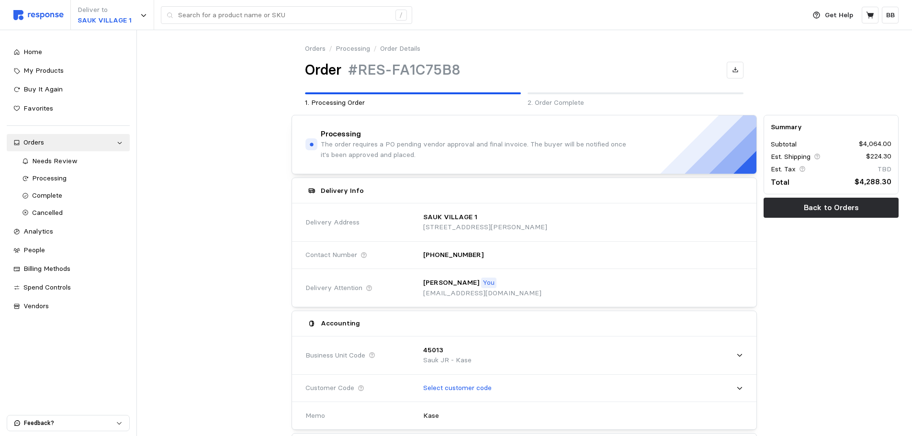 This screenshot has width=912, height=436. I want to click on a: Billing Methods, so click(68, 269).